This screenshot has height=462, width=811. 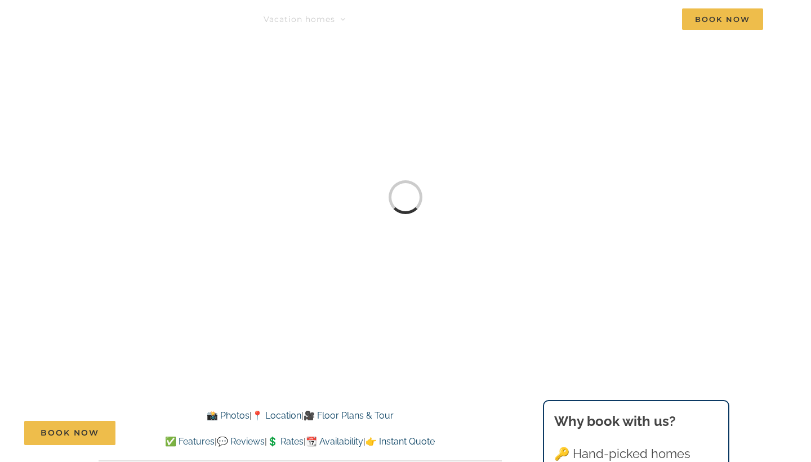 What do you see at coordinates (305, 19) in the screenshot?
I see `a: Vacation homes` at bounding box center [305, 19].